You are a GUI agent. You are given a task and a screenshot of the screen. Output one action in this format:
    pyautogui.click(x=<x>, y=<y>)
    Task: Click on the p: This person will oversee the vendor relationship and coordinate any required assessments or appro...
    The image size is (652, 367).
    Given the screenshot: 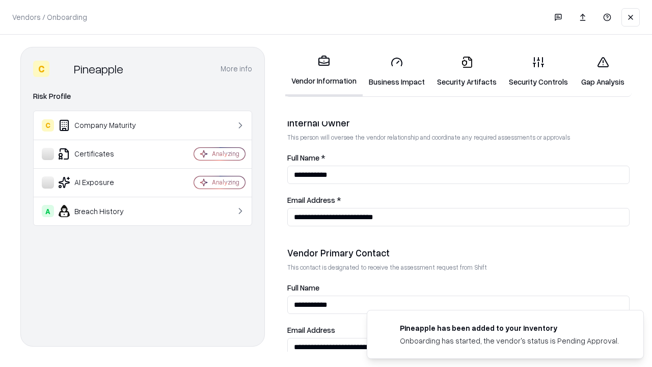 What is the action you would take?
    pyautogui.click(x=458, y=137)
    